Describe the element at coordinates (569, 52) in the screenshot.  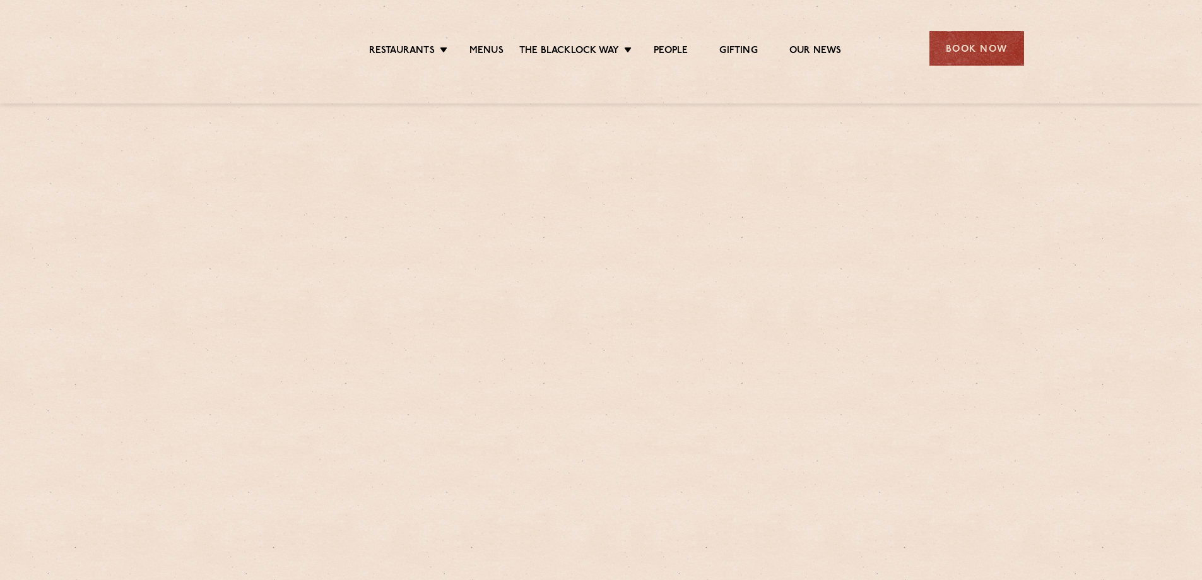
I see `a: The Blacklock Way` at that location.